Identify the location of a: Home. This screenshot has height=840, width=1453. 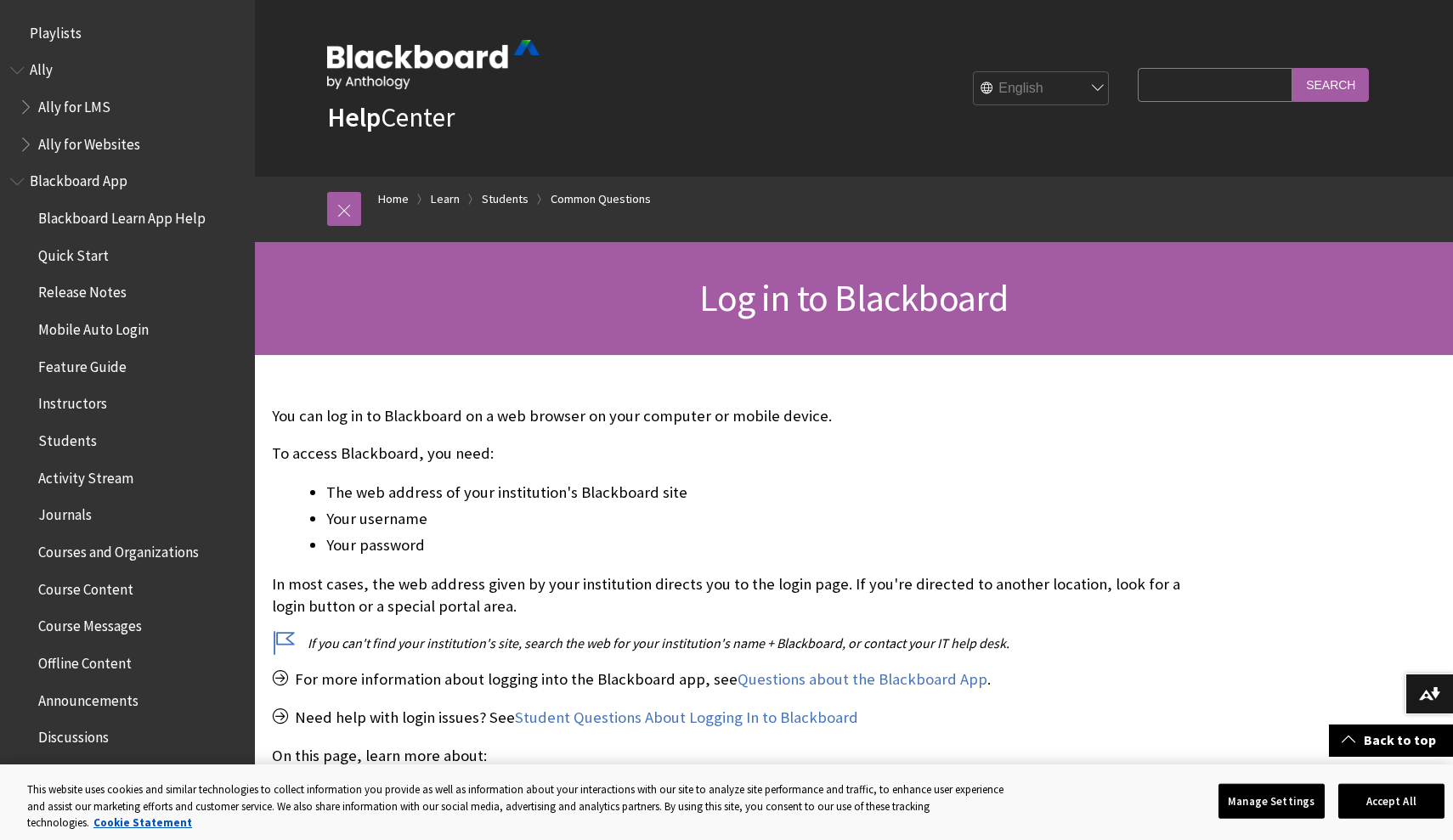
(393, 198).